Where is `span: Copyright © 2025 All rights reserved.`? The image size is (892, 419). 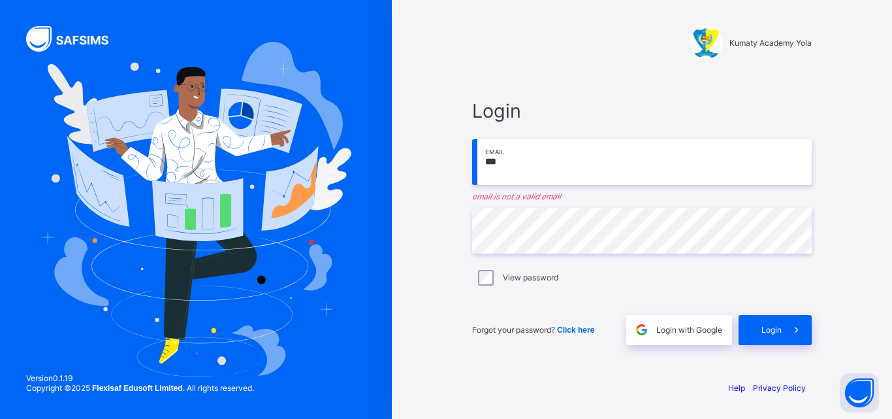
span: Copyright © 2025 All rights reserved. is located at coordinates (140, 387).